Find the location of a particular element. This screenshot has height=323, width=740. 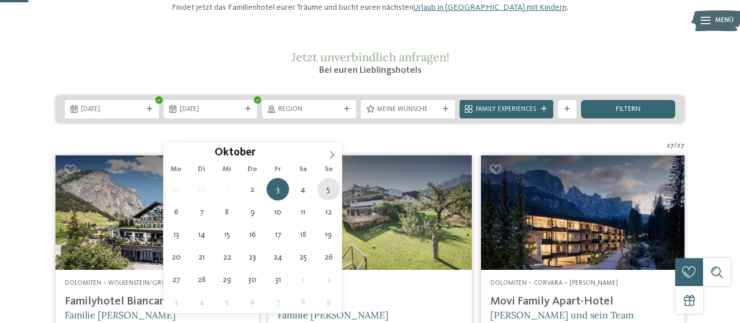

span: Oktober 5, 2025 is located at coordinates (328, 189).